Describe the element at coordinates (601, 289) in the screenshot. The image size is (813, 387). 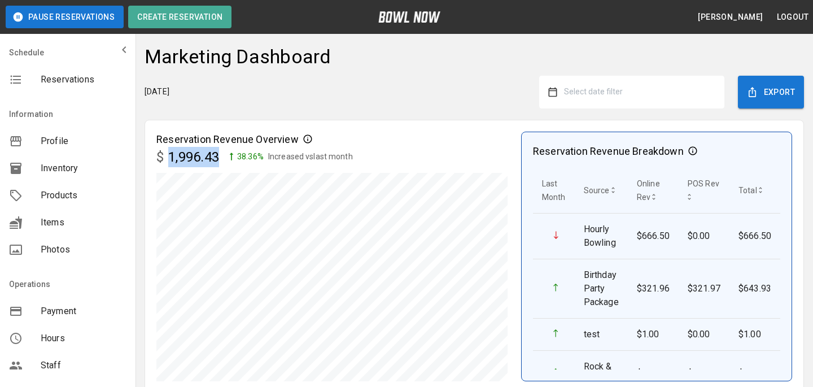
I see `p: Birthday Party Package` at that location.